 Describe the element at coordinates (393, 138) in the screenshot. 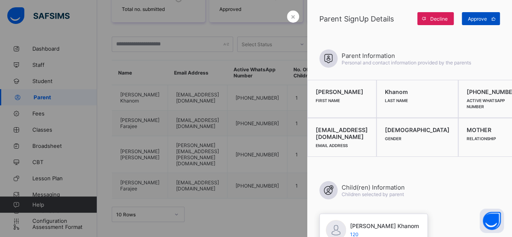

I see `span: Gender` at that location.